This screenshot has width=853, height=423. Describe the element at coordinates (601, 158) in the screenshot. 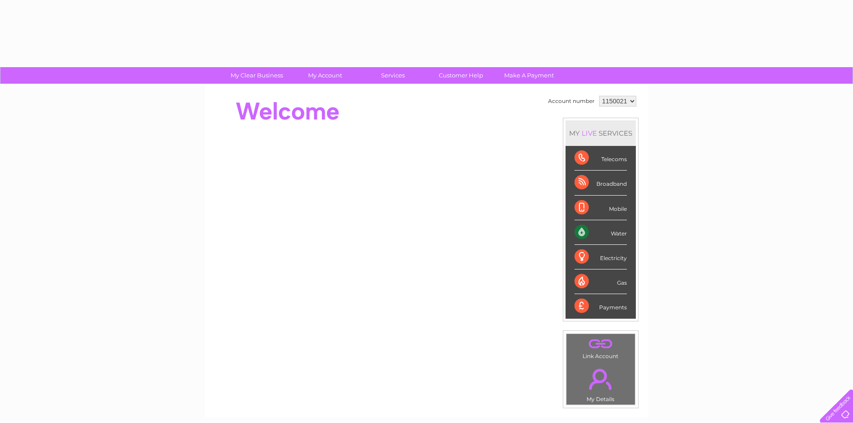

I see `div: Telecoms` at that location.